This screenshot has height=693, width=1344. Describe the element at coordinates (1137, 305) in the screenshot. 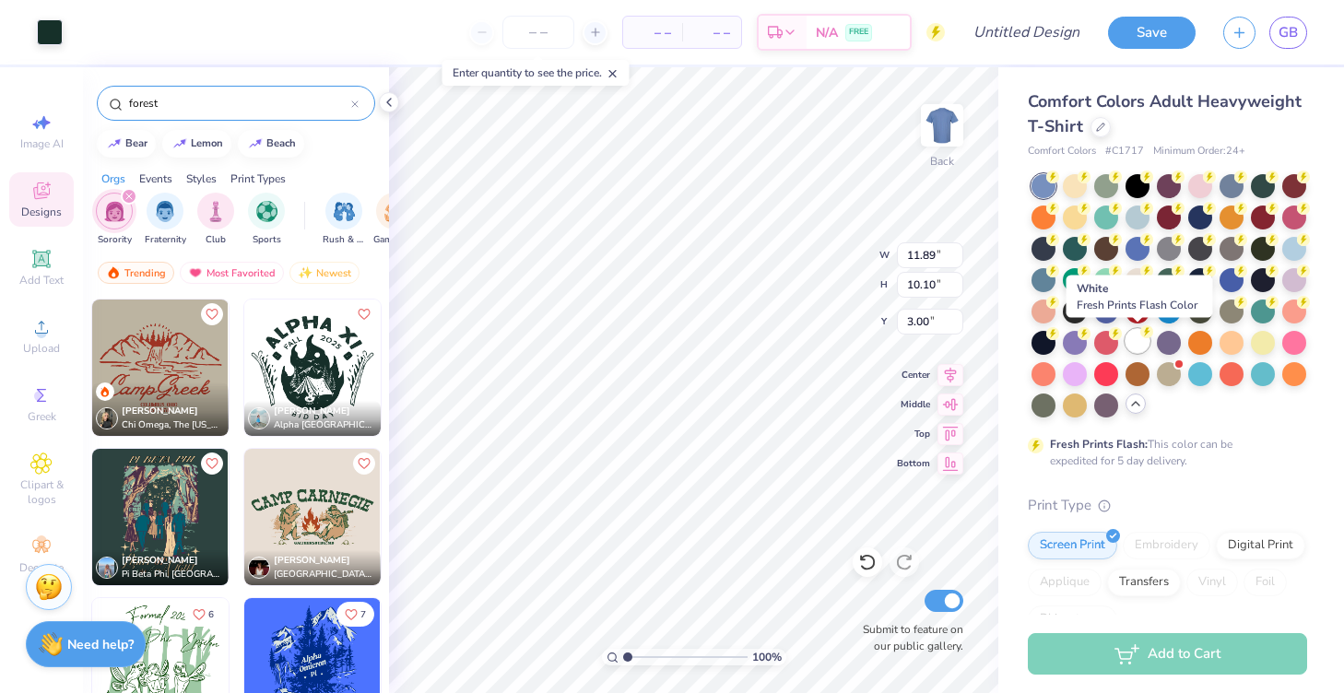

I see `span: Fresh Prints Flash Color` at that location.